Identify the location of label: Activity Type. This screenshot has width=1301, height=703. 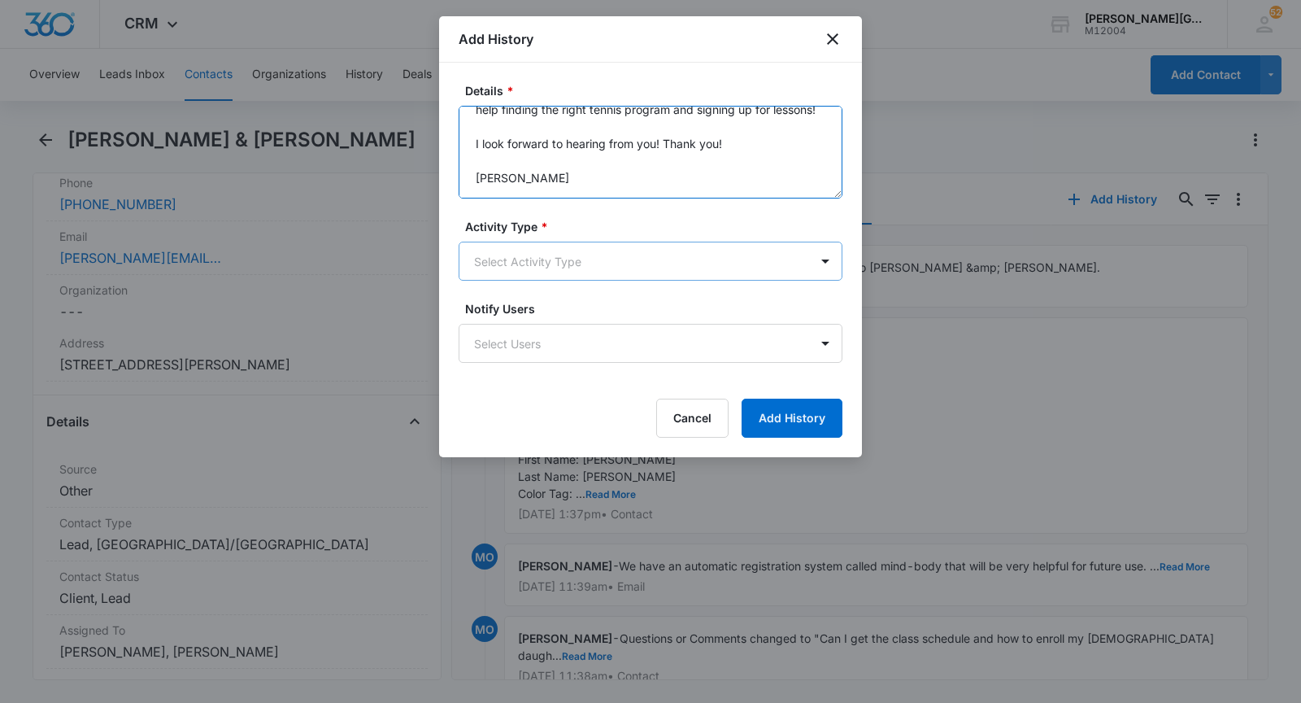
(657, 226).